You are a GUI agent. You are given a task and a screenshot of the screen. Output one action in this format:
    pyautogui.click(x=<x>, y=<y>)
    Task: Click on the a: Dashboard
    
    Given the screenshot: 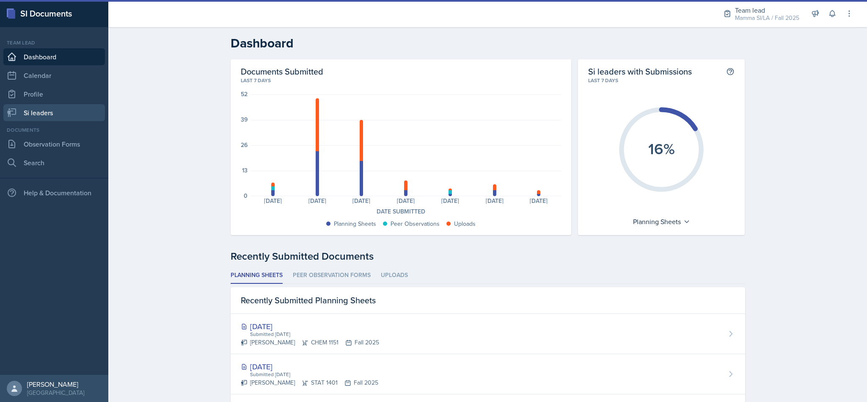 What is the action you would take?
    pyautogui.click(x=54, y=57)
    